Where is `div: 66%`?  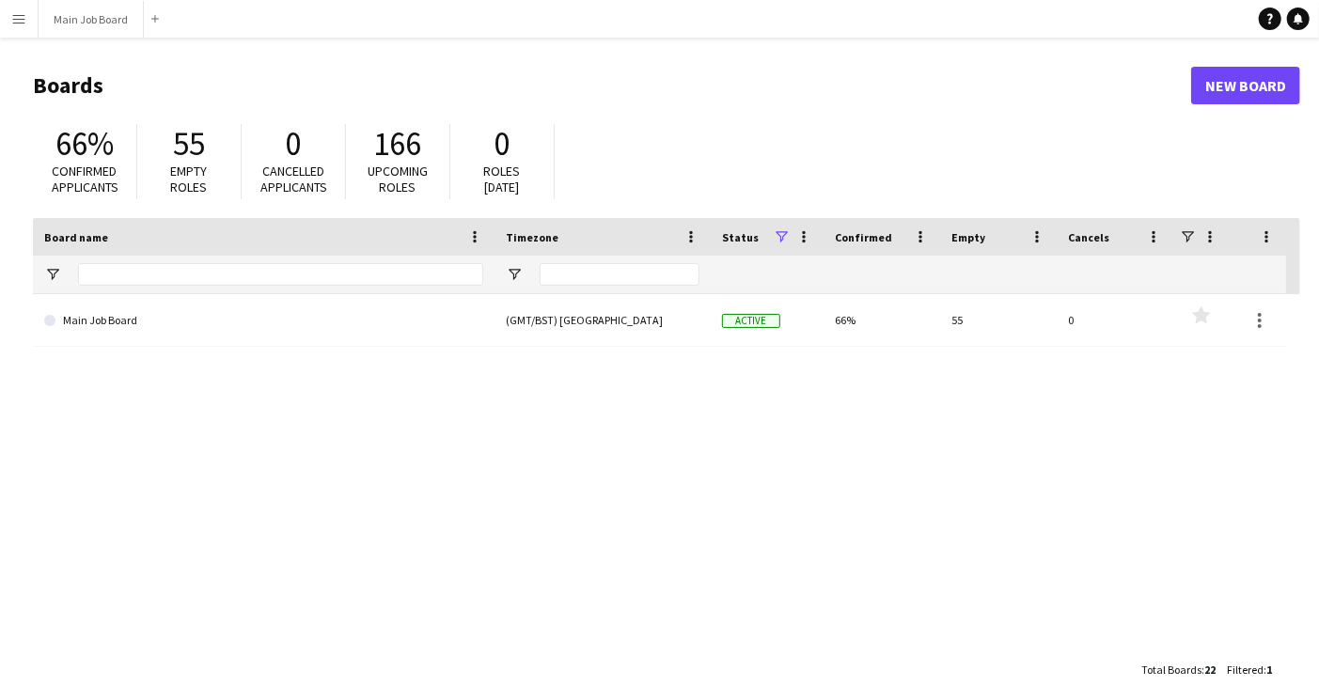
div: 66% is located at coordinates (882, 320).